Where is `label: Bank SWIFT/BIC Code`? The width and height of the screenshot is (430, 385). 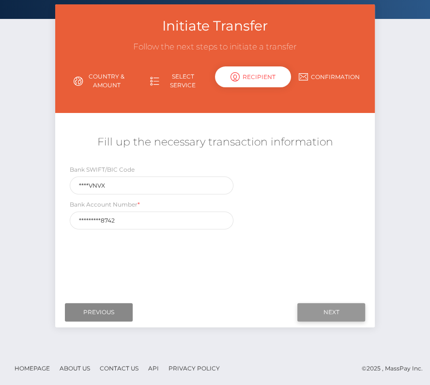
label: Bank SWIFT/BIC Code is located at coordinates (102, 170).